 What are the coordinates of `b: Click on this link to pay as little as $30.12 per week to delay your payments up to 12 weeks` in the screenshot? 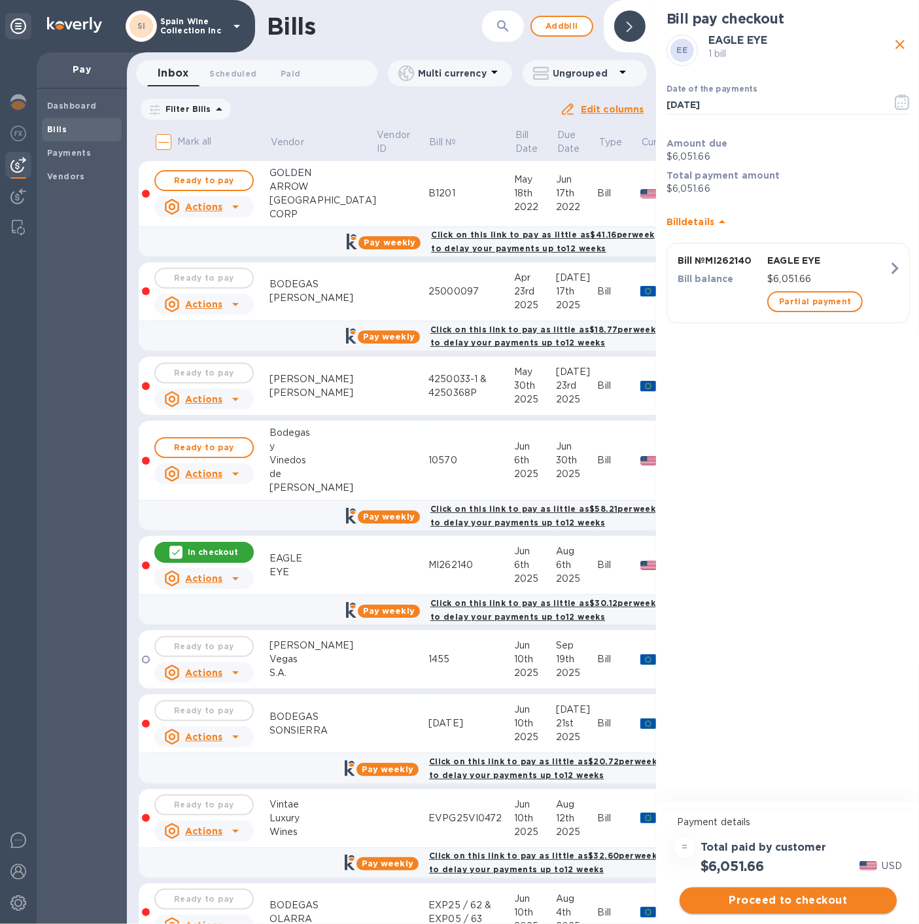 It's located at (543, 610).